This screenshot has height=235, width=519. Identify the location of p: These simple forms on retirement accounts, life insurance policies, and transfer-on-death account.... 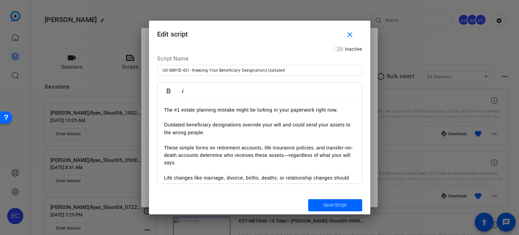
(259, 155).